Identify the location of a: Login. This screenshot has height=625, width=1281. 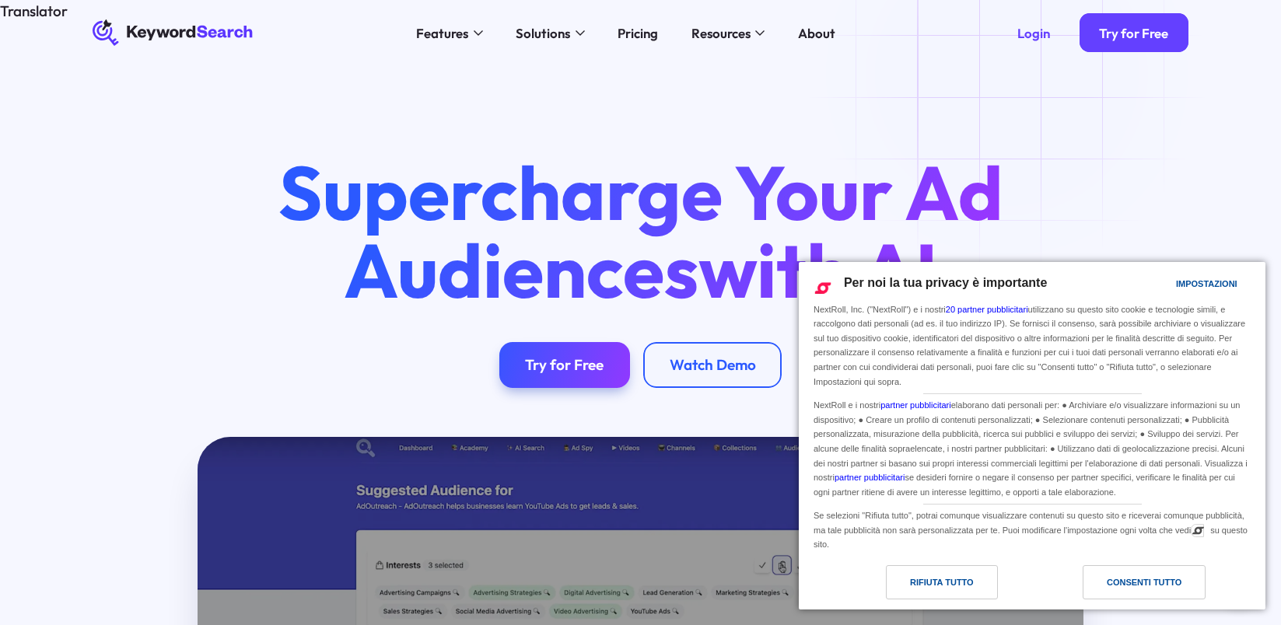
(1034, 33).